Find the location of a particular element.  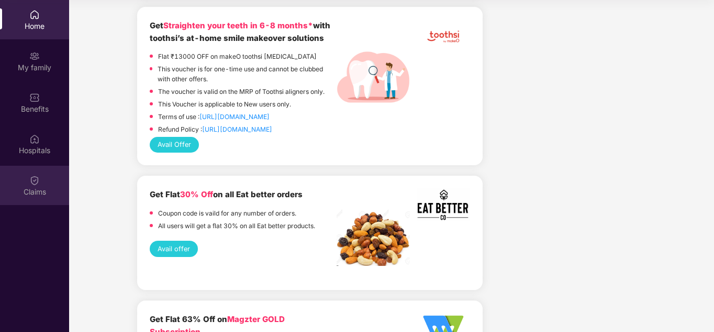

img: svg+xml;base64,PHN2ZyBpZD0iQmVuZWZpdHMiIHhtbG5zPSJodHRwOi8vd3d3LnczLm9yZy8yMDAwL3N2ZyIgd2lkdGg9Ij... is located at coordinates (35, 97).